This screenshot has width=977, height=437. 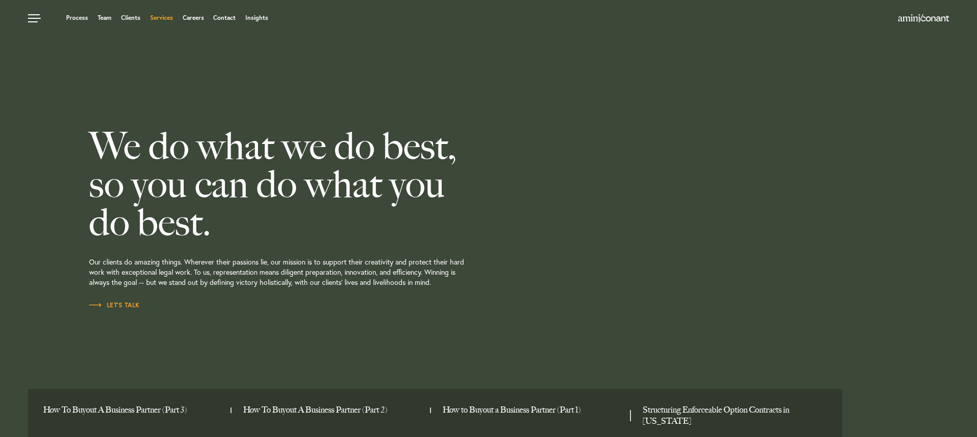 What do you see at coordinates (326, 184) in the screenshot?
I see `h2: We do what we do best, so you can do what you do best.` at bounding box center [326, 184].